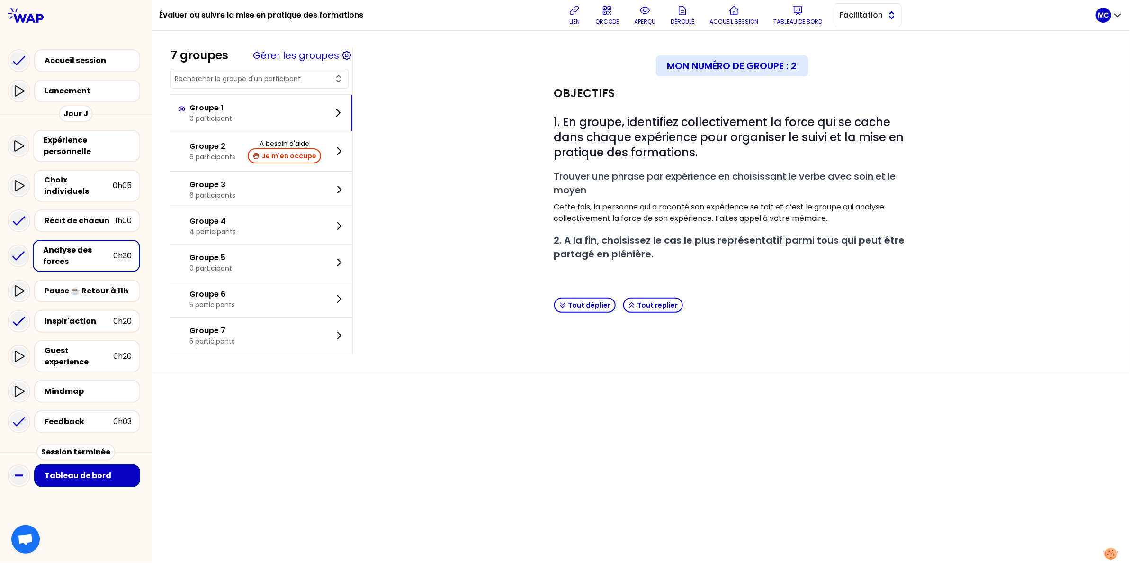  What do you see at coordinates (683, 15) in the screenshot?
I see `button: Déroulé` at bounding box center [683, 15].